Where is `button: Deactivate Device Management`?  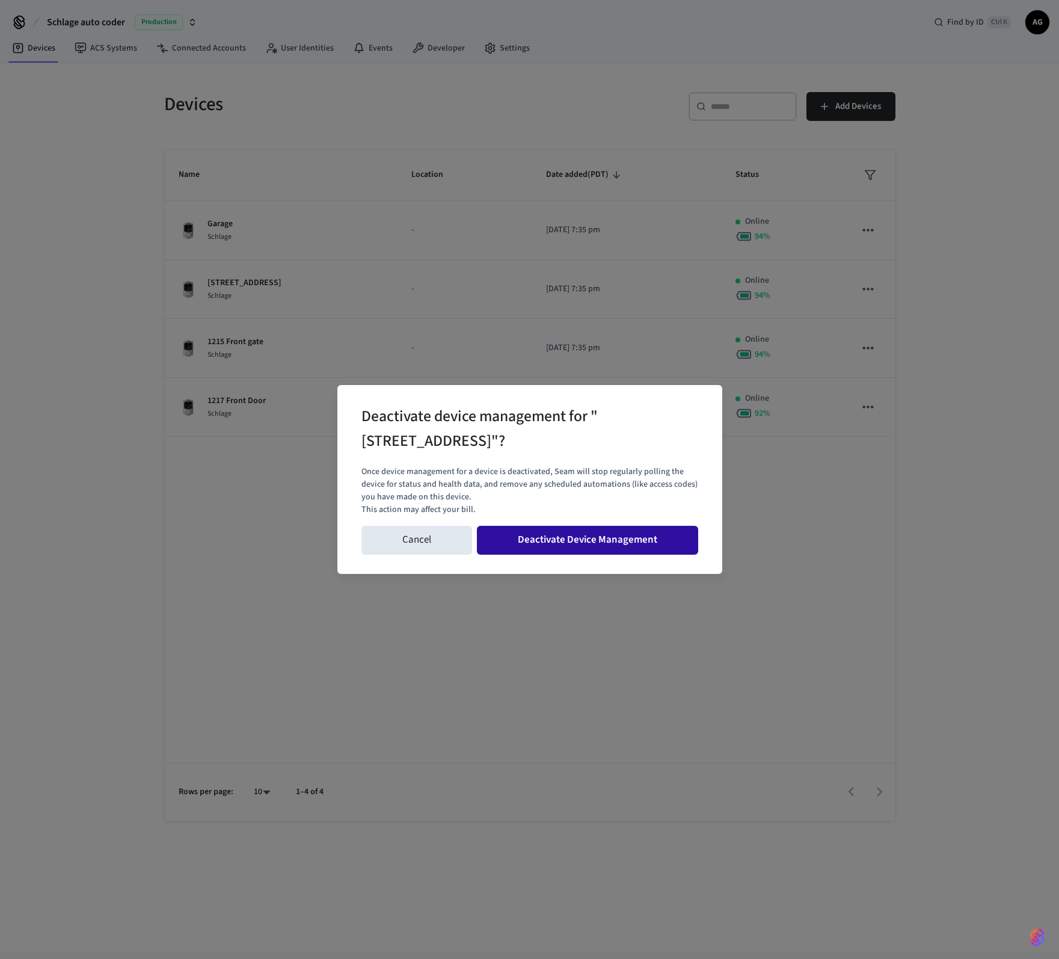 button: Deactivate Device Management is located at coordinates (588, 540).